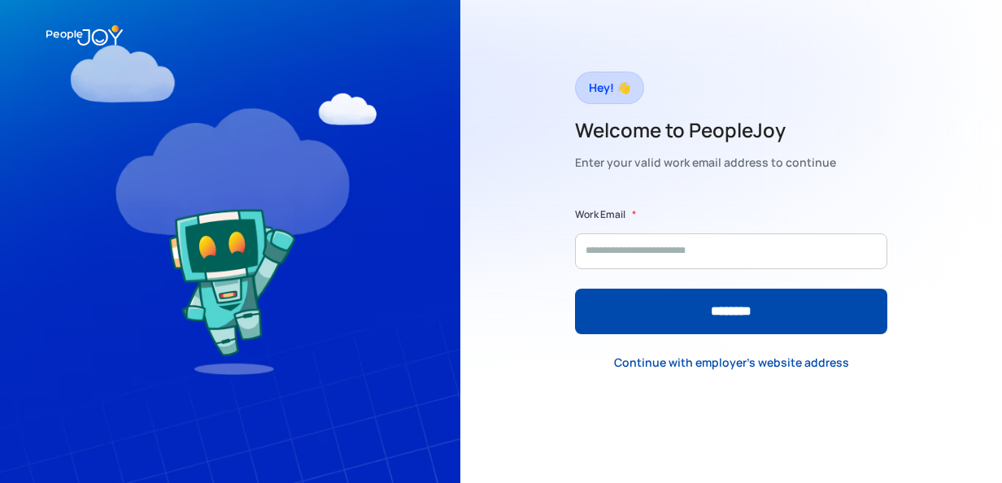 Image resolution: width=1002 pixels, height=483 pixels. I want to click on a: Continue with employer's website address, so click(731, 363).